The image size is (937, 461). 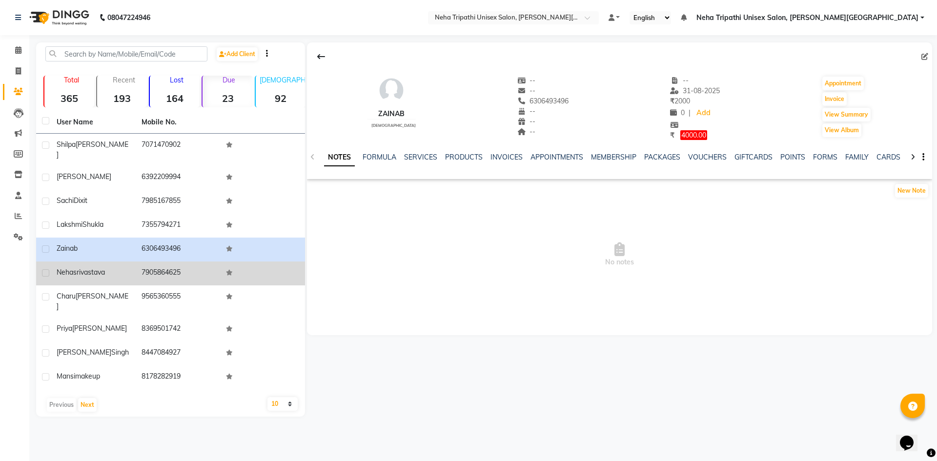 What do you see at coordinates (175, 98) in the screenshot?
I see `strong: 164` at bounding box center [175, 98].